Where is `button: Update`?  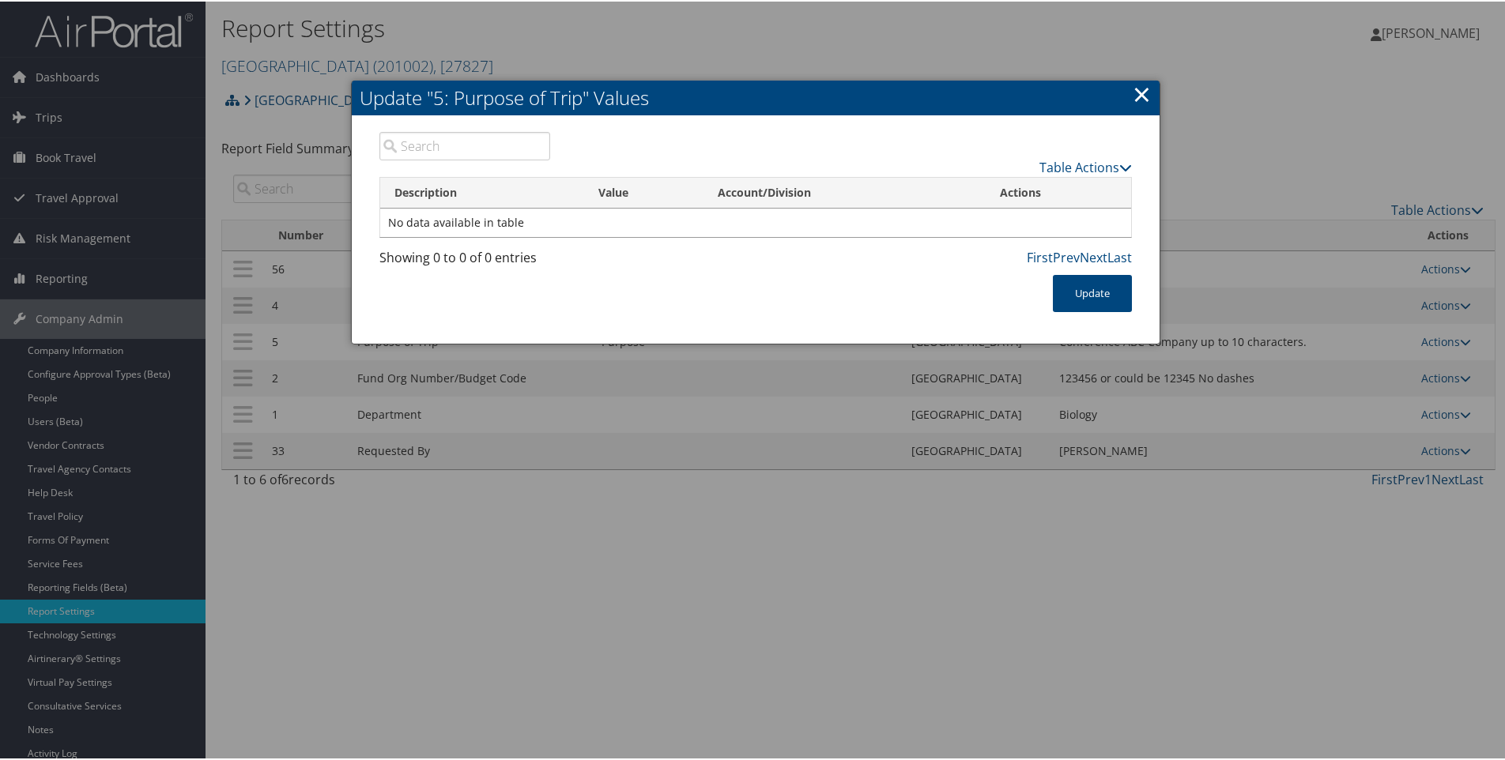 button: Update is located at coordinates (1092, 292).